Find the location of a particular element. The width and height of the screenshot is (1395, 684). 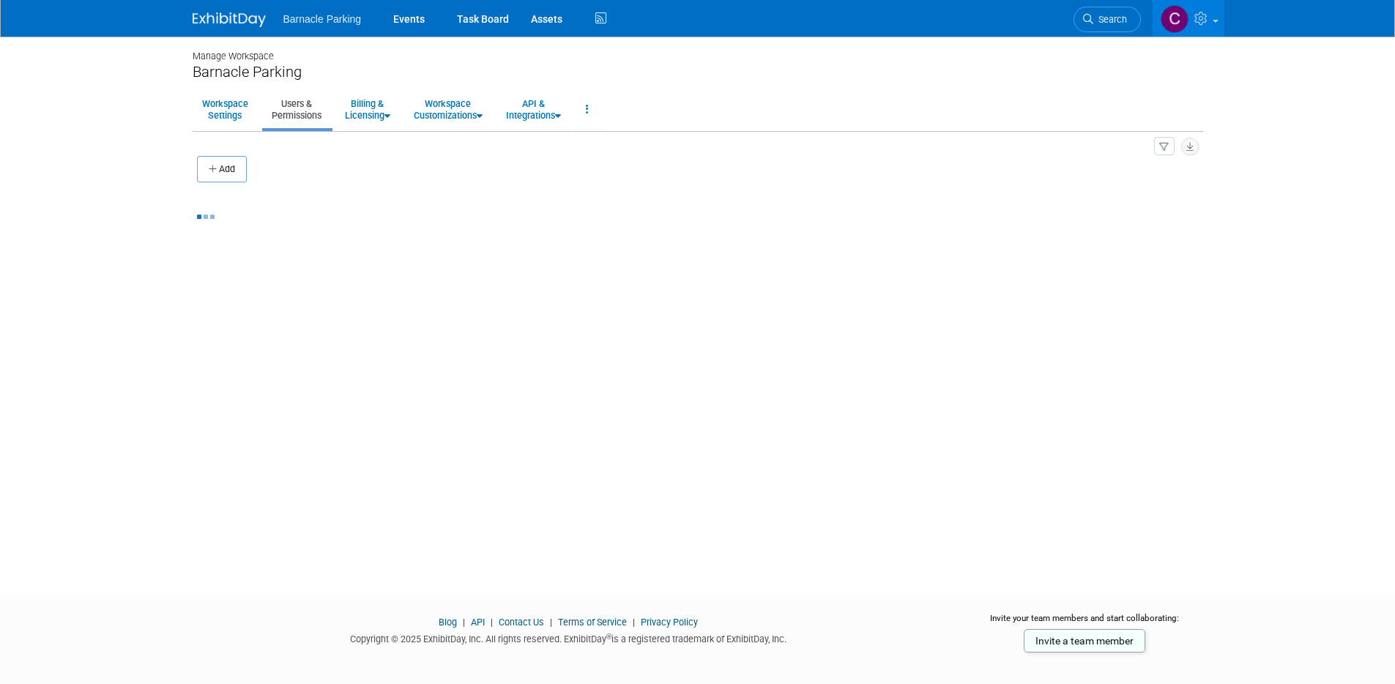

a: Privacy Policy is located at coordinates (669, 622).